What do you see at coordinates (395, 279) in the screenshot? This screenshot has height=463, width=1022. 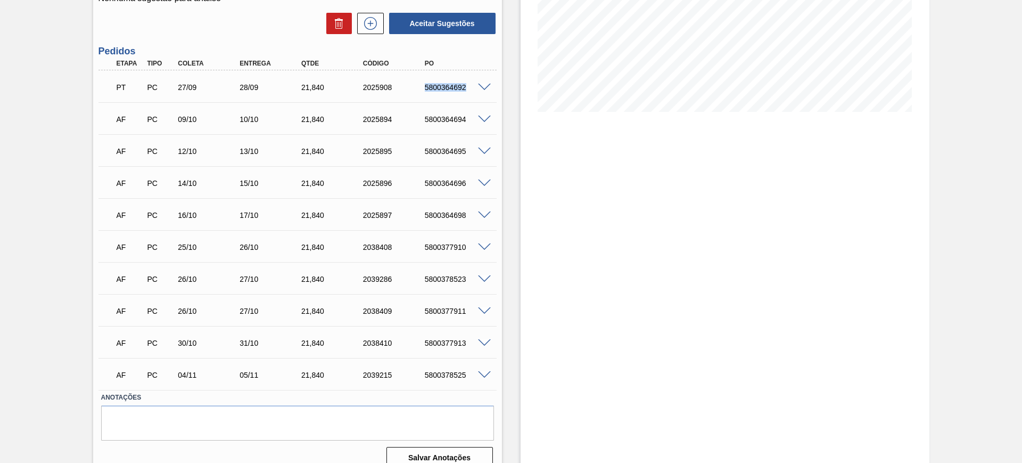 I see `div: 2039286` at bounding box center [395, 279].